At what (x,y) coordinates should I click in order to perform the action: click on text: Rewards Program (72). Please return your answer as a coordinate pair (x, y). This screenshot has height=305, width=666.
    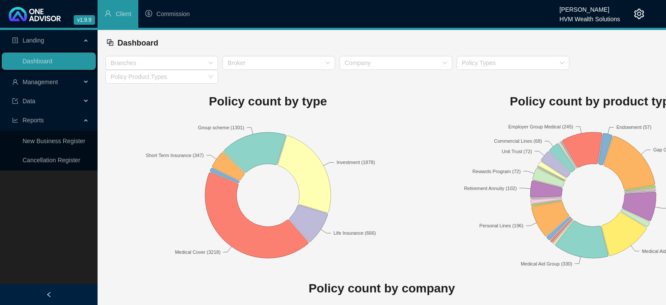
    Looking at the image, I should click on (497, 171).